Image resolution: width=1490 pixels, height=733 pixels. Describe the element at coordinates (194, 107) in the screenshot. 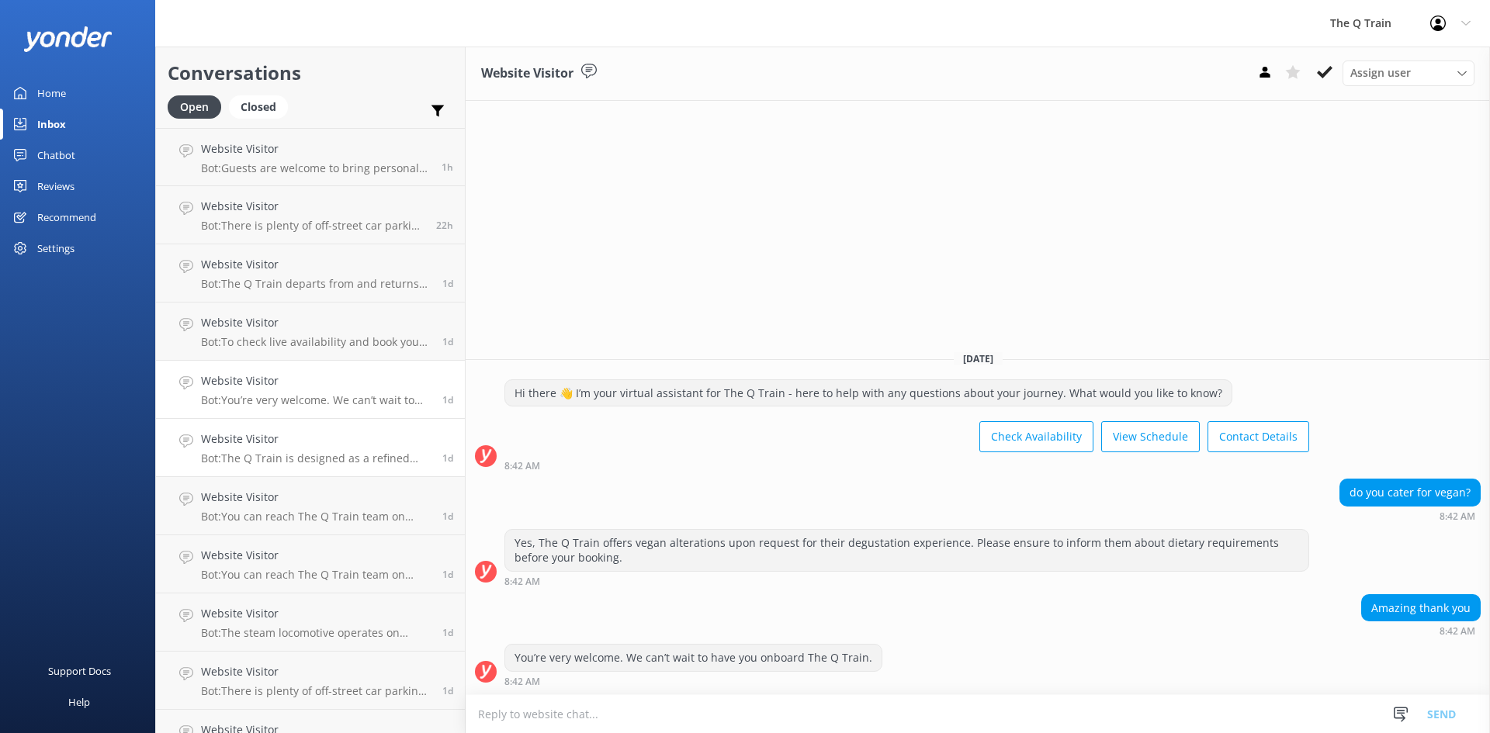

I see `div: Open` at that location.